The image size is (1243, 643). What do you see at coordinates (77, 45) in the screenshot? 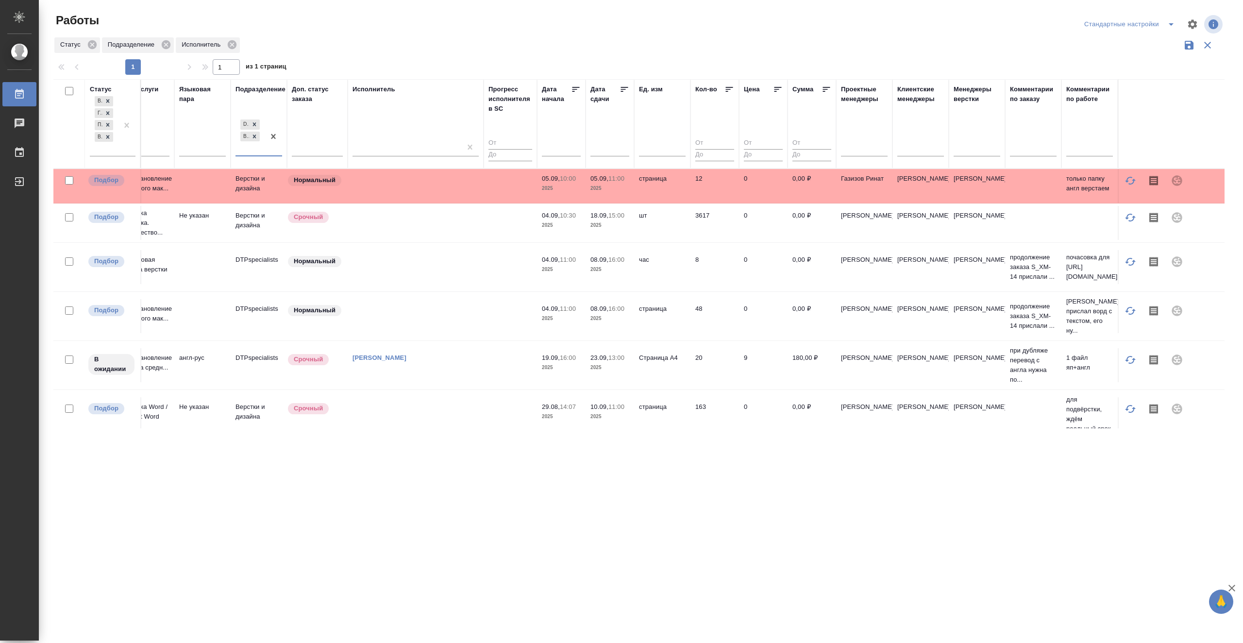
I see `div: Статус` at bounding box center [77, 45].